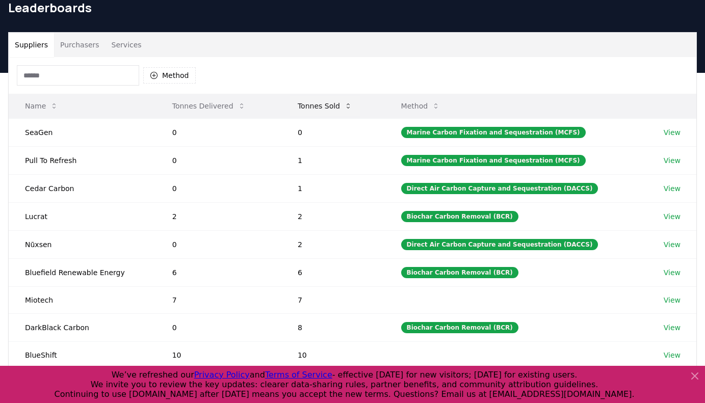 The image size is (705, 403). Describe the element at coordinates (41, 106) in the screenshot. I see `button: Name` at that location.